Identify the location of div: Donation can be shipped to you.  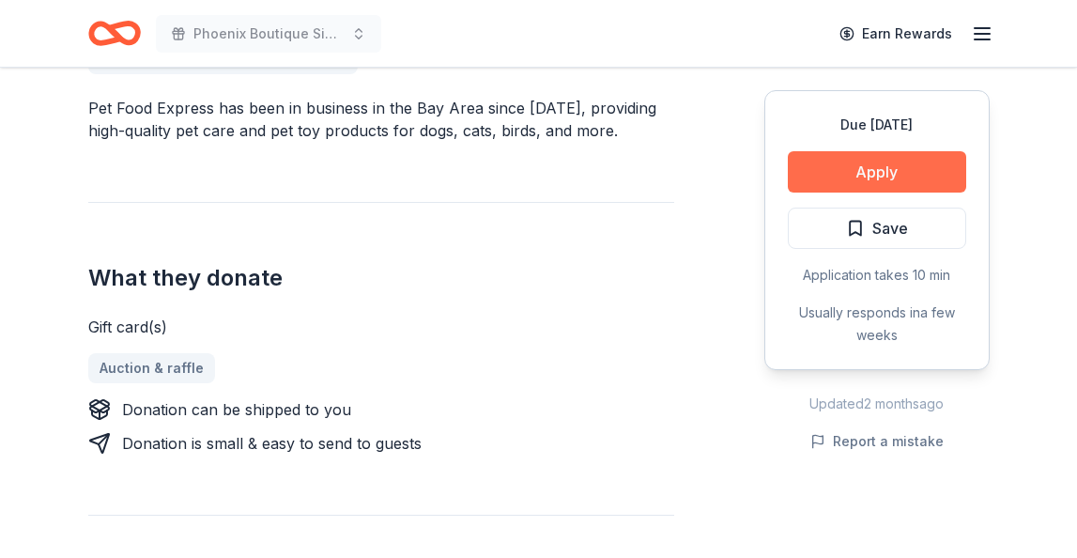
(237, 409).